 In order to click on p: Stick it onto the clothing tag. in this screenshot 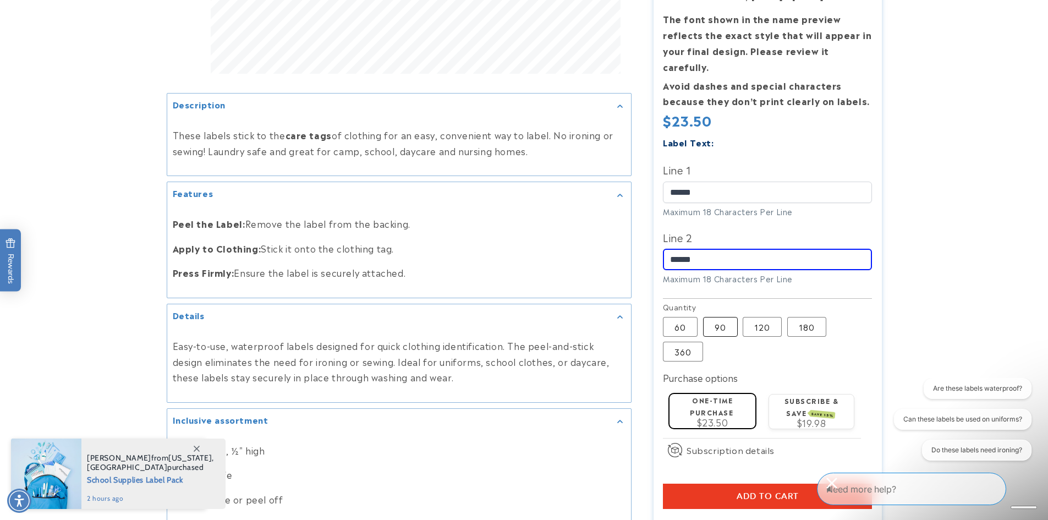, I will do `click(399, 248)`.